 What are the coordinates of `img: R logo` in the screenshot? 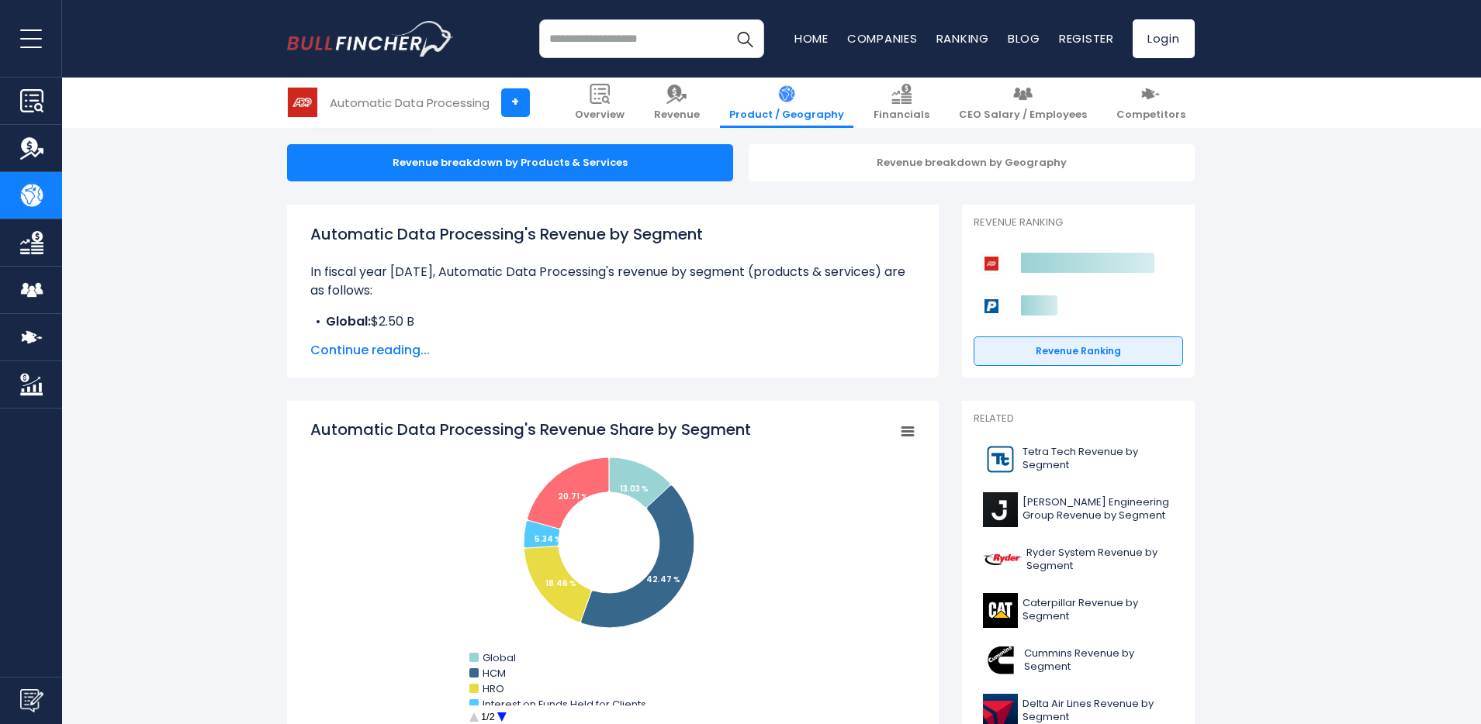 It's located at (1002, 560).